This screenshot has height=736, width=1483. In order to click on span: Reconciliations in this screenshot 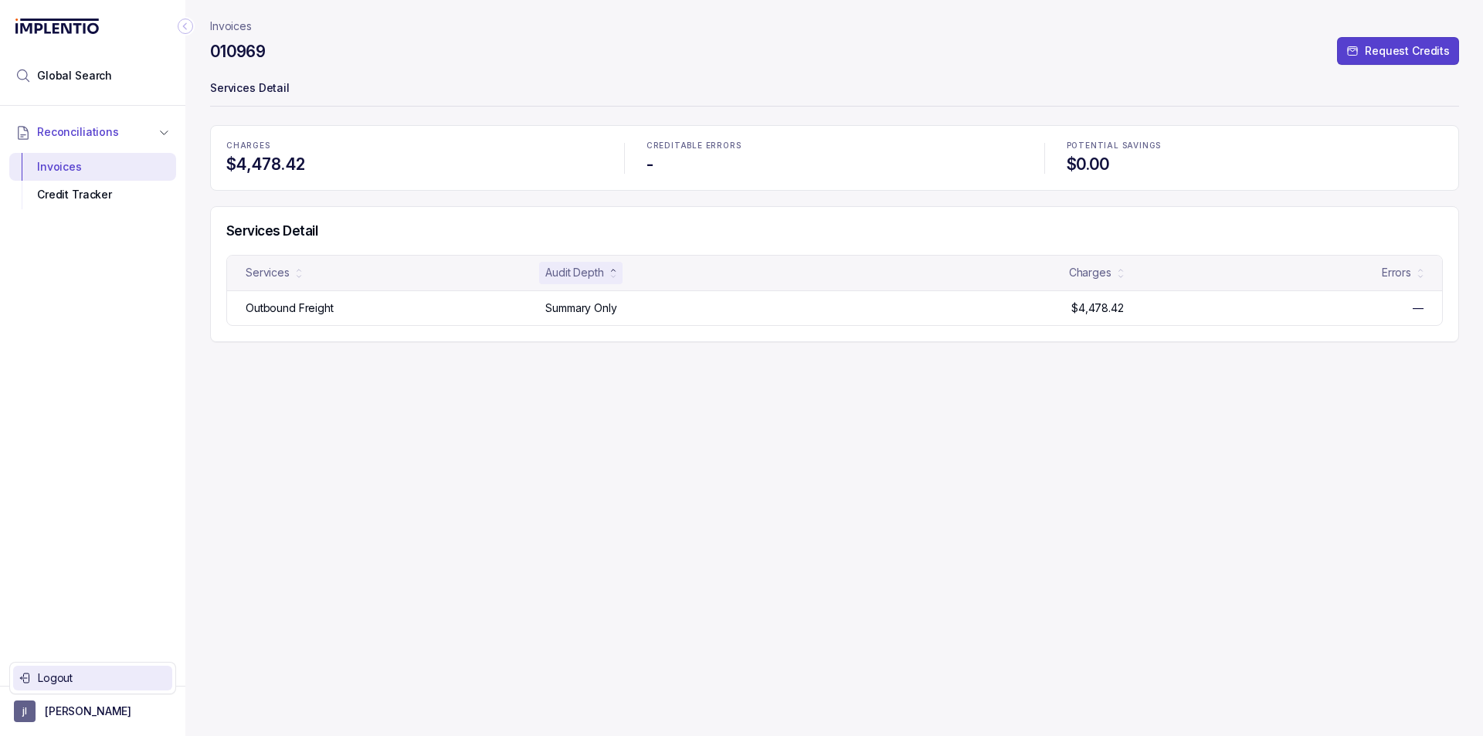, I will do `click(78, 132)`.